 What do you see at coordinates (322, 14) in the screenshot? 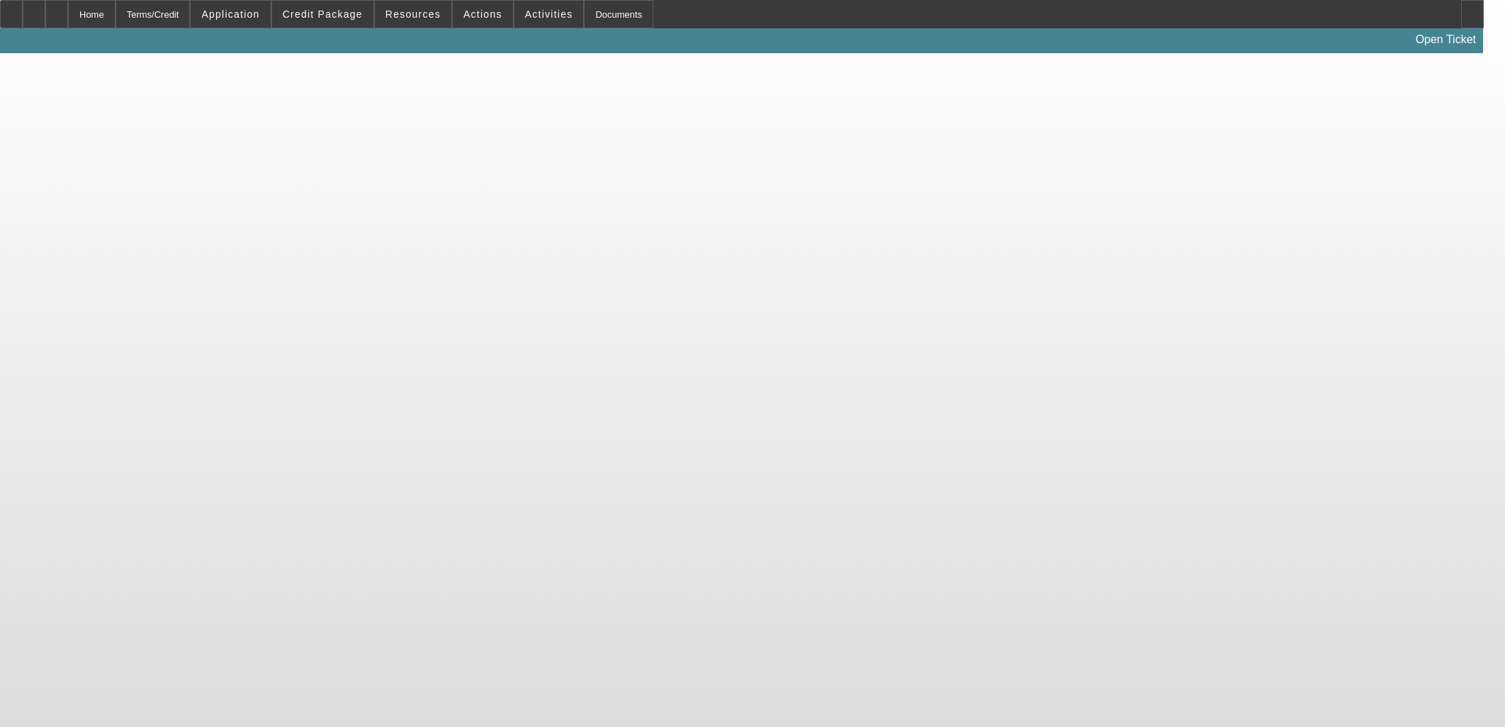
I see `button: Credit Package` at bounding box center [322, 14].